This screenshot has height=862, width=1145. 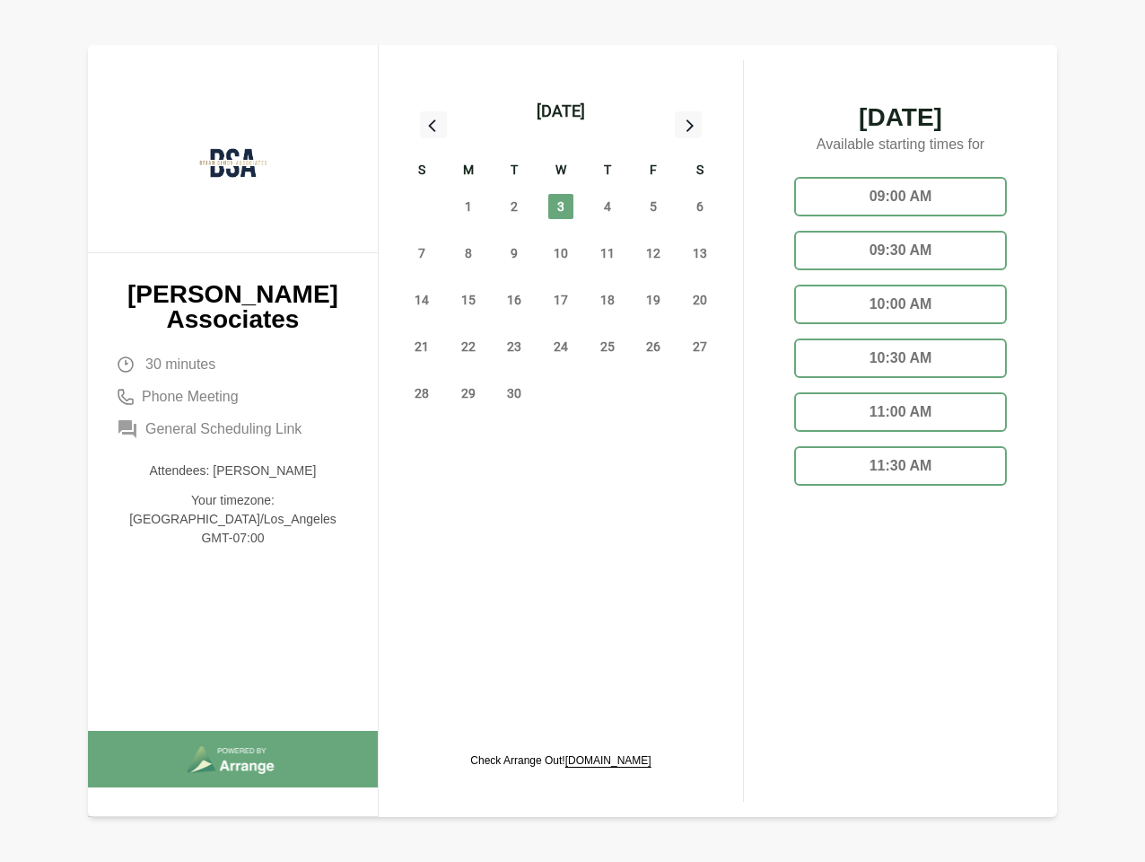 What do you see at coordinates (700, 300) in the screenshot?
I see `span: Saturday, September 20, 2025` at bounding box center [700, 300].